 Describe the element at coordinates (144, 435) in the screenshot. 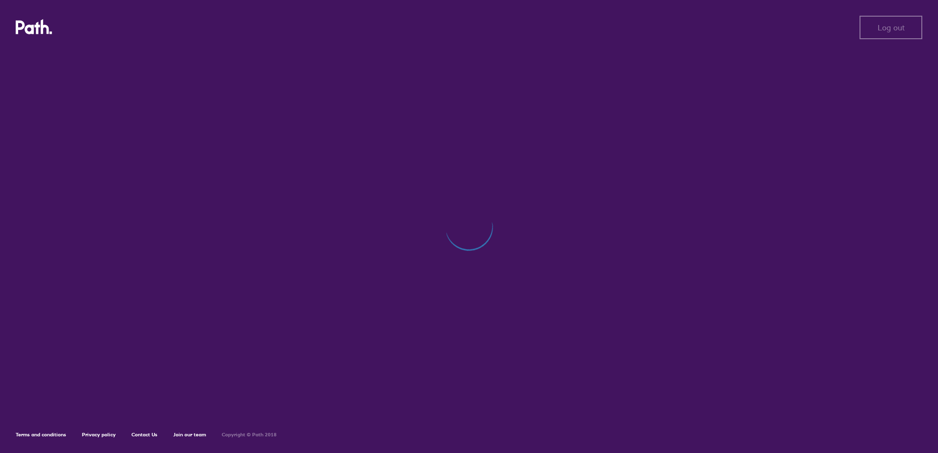

I see `a: Contact Us` at that location.